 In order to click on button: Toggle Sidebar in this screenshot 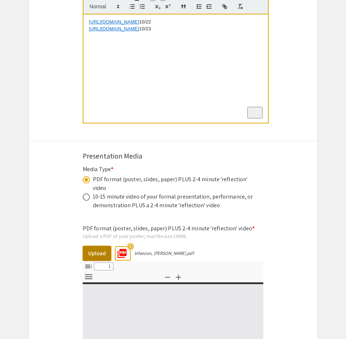, I will do `click(89, 266)`.